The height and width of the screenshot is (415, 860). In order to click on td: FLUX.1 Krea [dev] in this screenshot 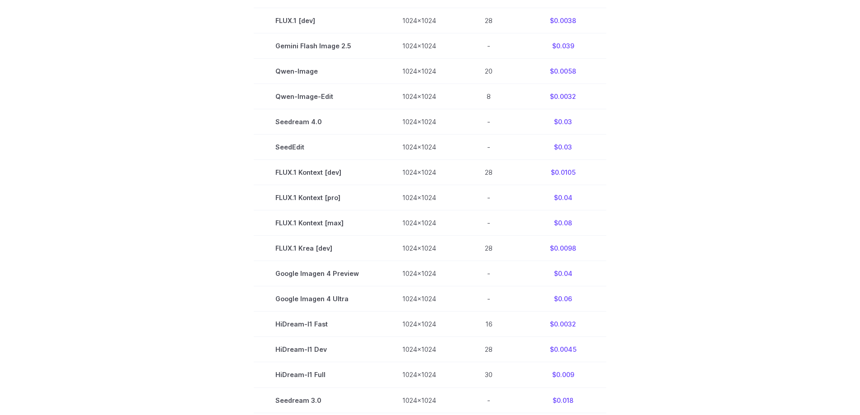, I will do `click(317, 248)`.